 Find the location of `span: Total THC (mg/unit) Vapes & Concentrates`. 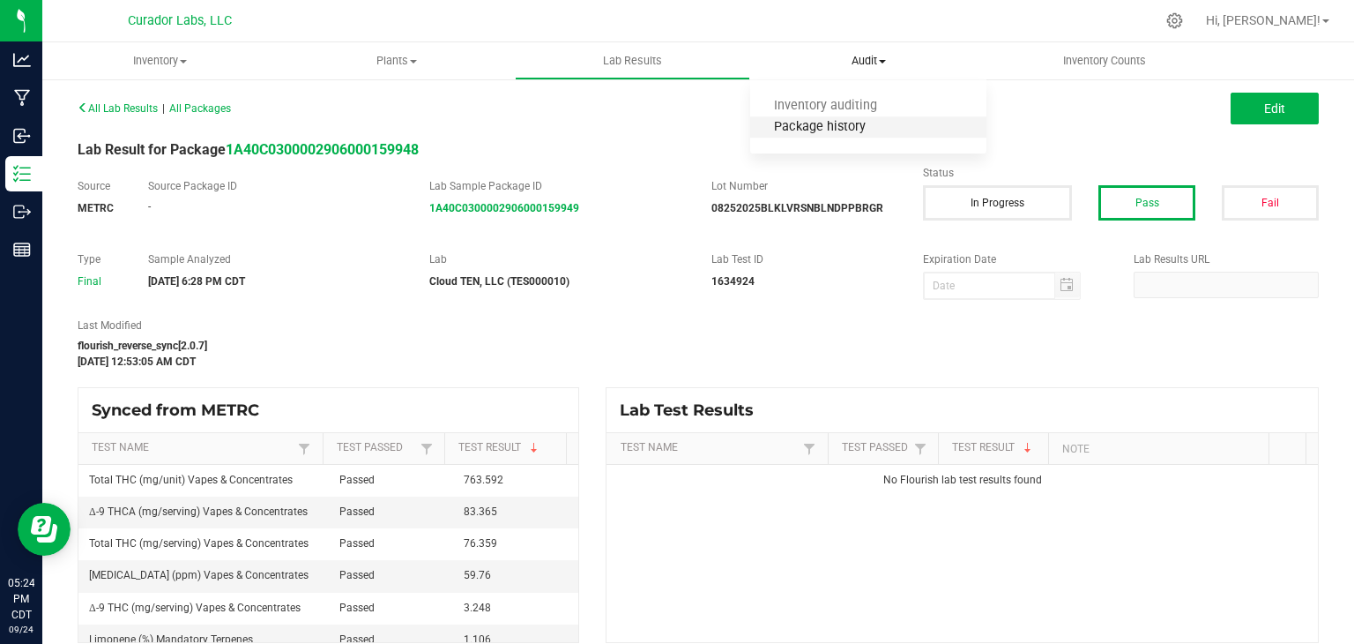

span: Total THC (mg/unit) Vapes & Concentrates is located at coordinates (190, 480).